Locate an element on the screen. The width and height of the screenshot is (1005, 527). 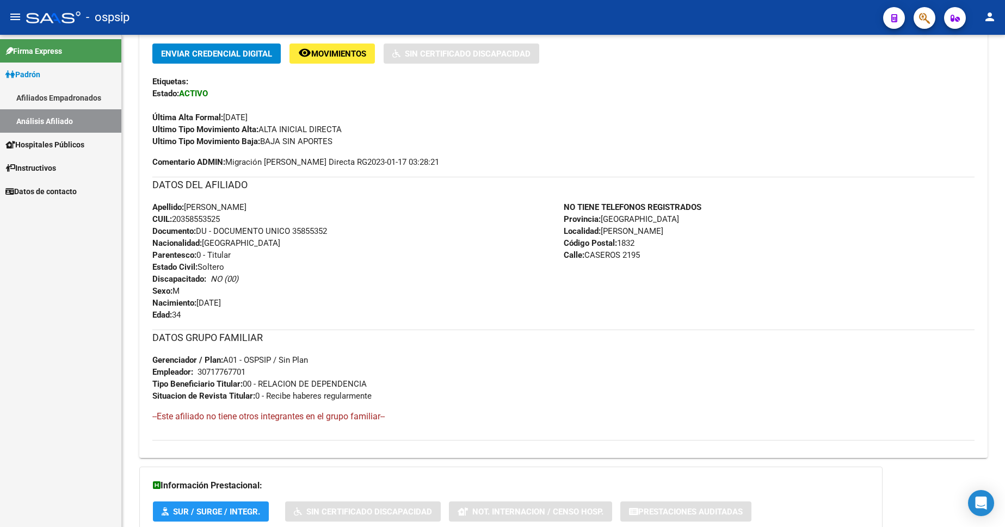
span: DU - DOCUMENTO UNICO 35855352 is located at coordinates (239, 231).